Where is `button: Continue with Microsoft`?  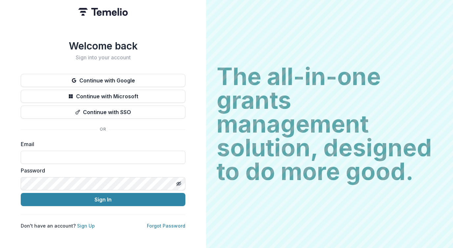
button: Continue with Microsoft is located at coordinates (103, 96).